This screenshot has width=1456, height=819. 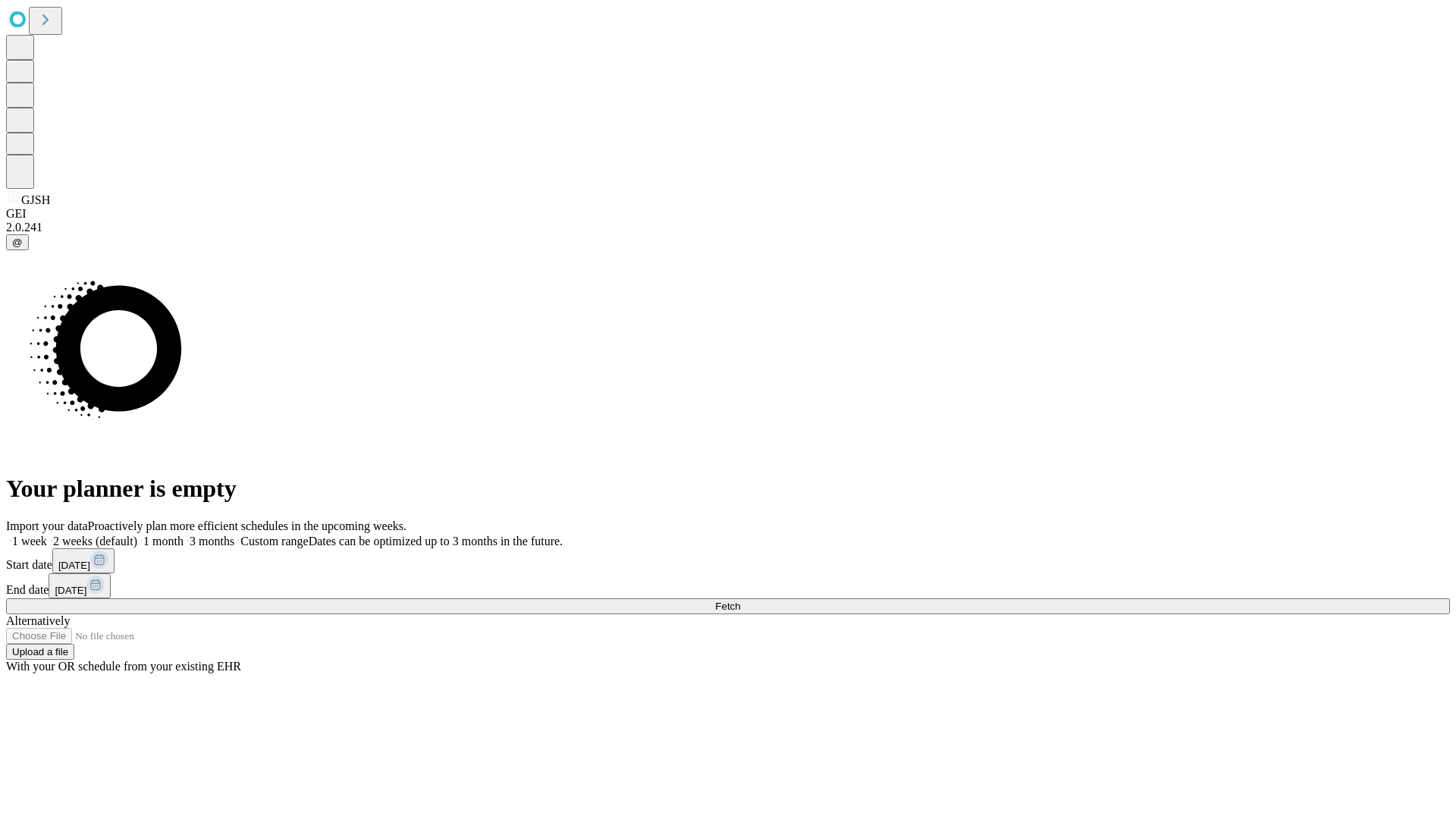 What do you see at coordinates (212, 541) in the screenshot?
I see `span: 3 months` at bounding box center [212, 541].